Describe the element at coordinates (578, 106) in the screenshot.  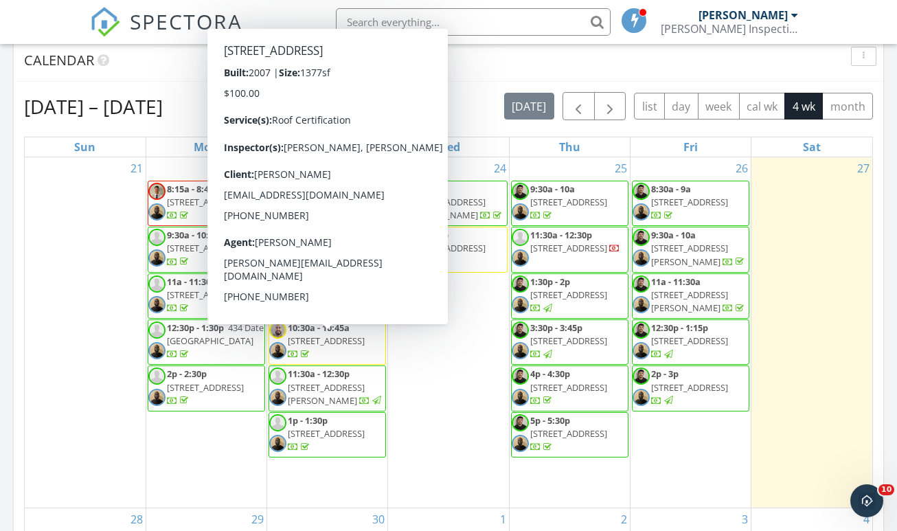
I see `button: Previous` at that location.